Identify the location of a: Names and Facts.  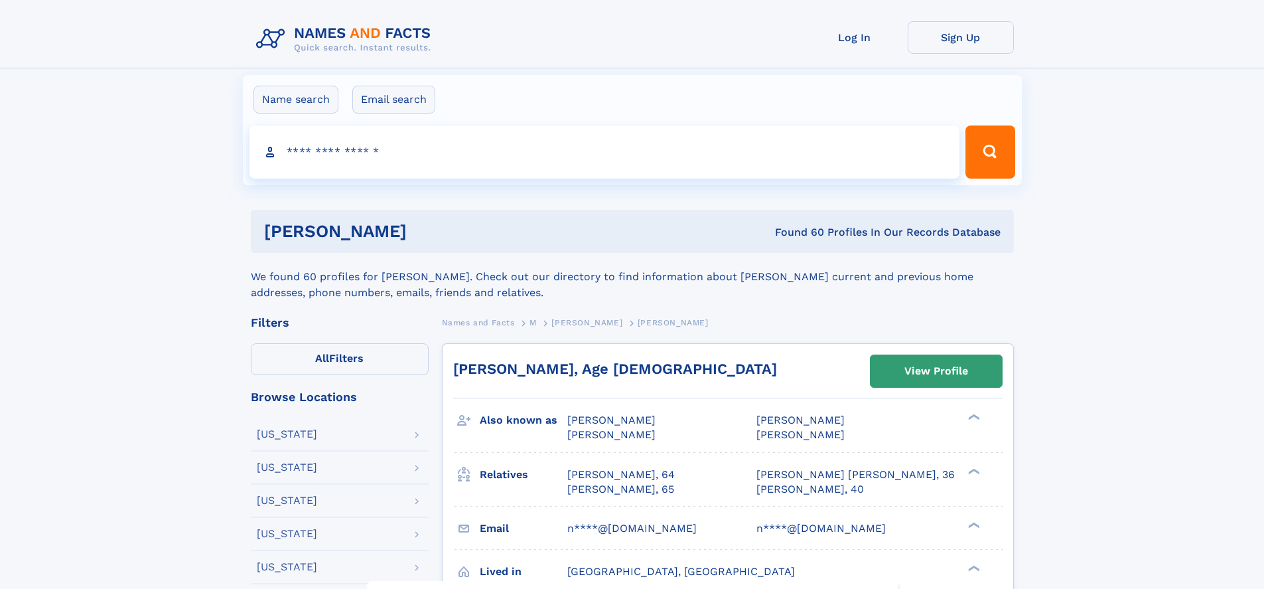
(479, 322).